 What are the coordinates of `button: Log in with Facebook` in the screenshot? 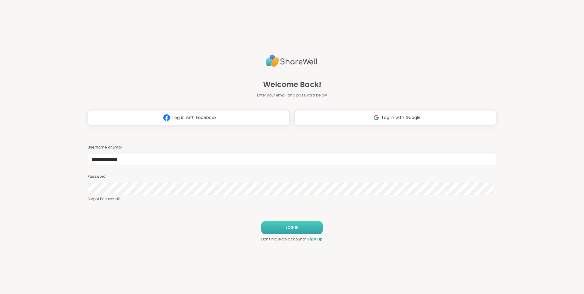 It's located at (189, 118).